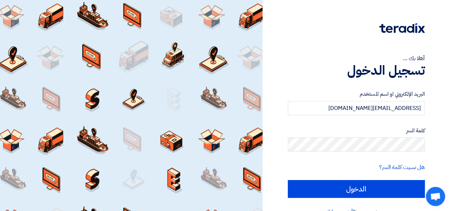 The image size is (450, 211). I want to click on a: هل نسيت كلمة السر؟, so click(402, 167).